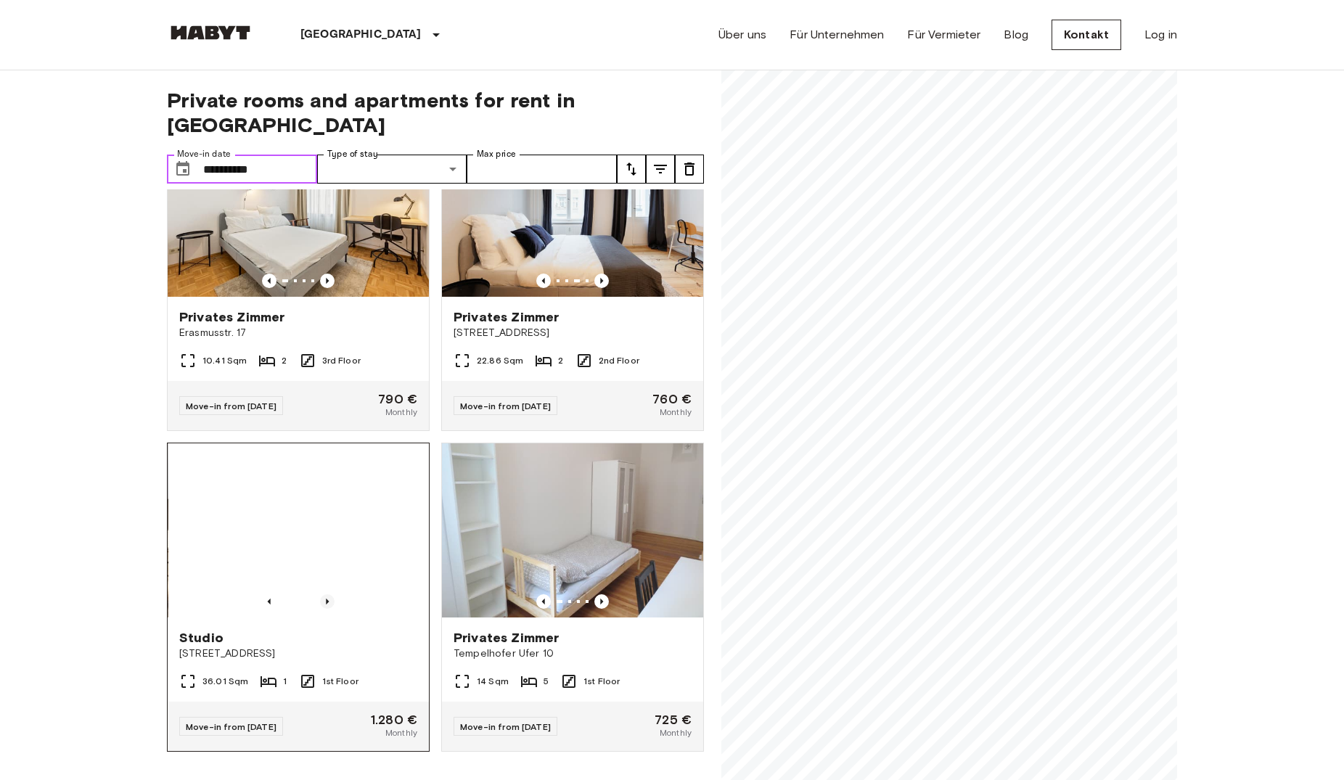 This screenshot has height=780, width=1344. Describe the element at coordinates (298, 597) in the screenshot. I see `a: Marketing picture of unit DE-01-483-104-01Marketing picture of unit DE-01-483-104-01Previous imag...` at that location.